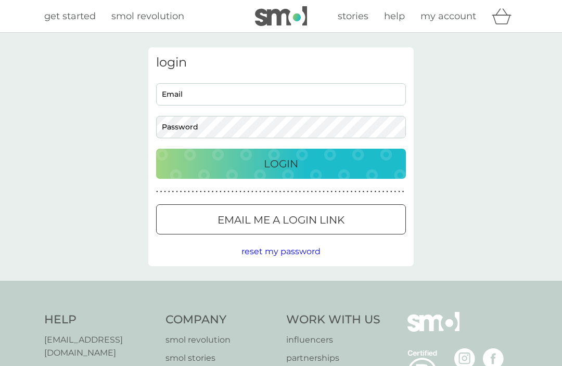 This screenshot has width=562, height=366. What do you see at coordinates (353, 16) in the screenshot?
I see `span: stories` at bounding box center [353, 16].